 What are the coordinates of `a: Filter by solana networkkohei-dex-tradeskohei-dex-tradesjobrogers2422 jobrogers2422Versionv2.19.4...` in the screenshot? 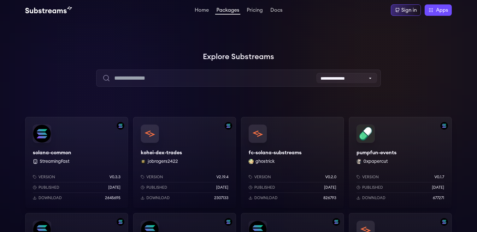 It's located at (185, 162).